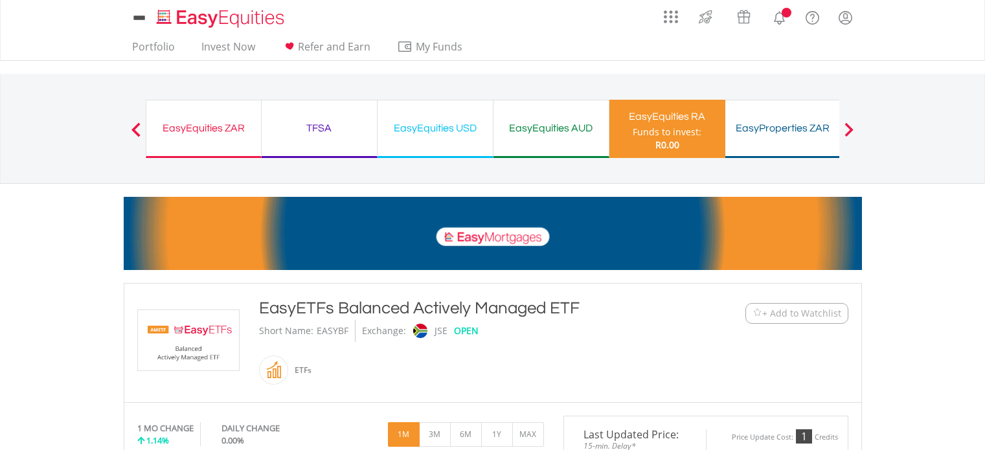 The image size is (985, 450). Describe the element at coordinates (319, 128) in the screenshot. I see `div: TFSA` at that location.